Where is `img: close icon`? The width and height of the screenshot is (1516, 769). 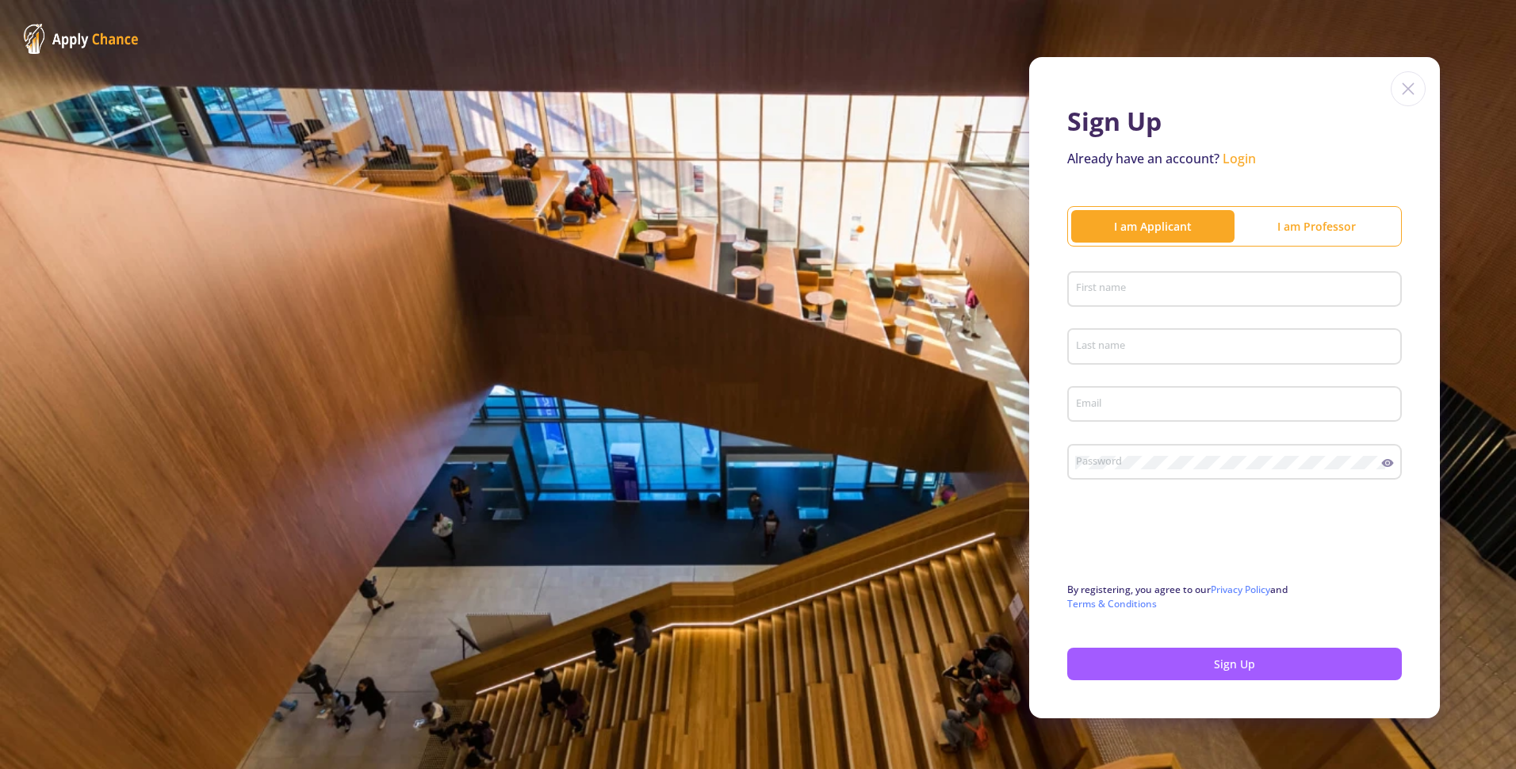
img: close icon is located at coordinates (1408, 89).